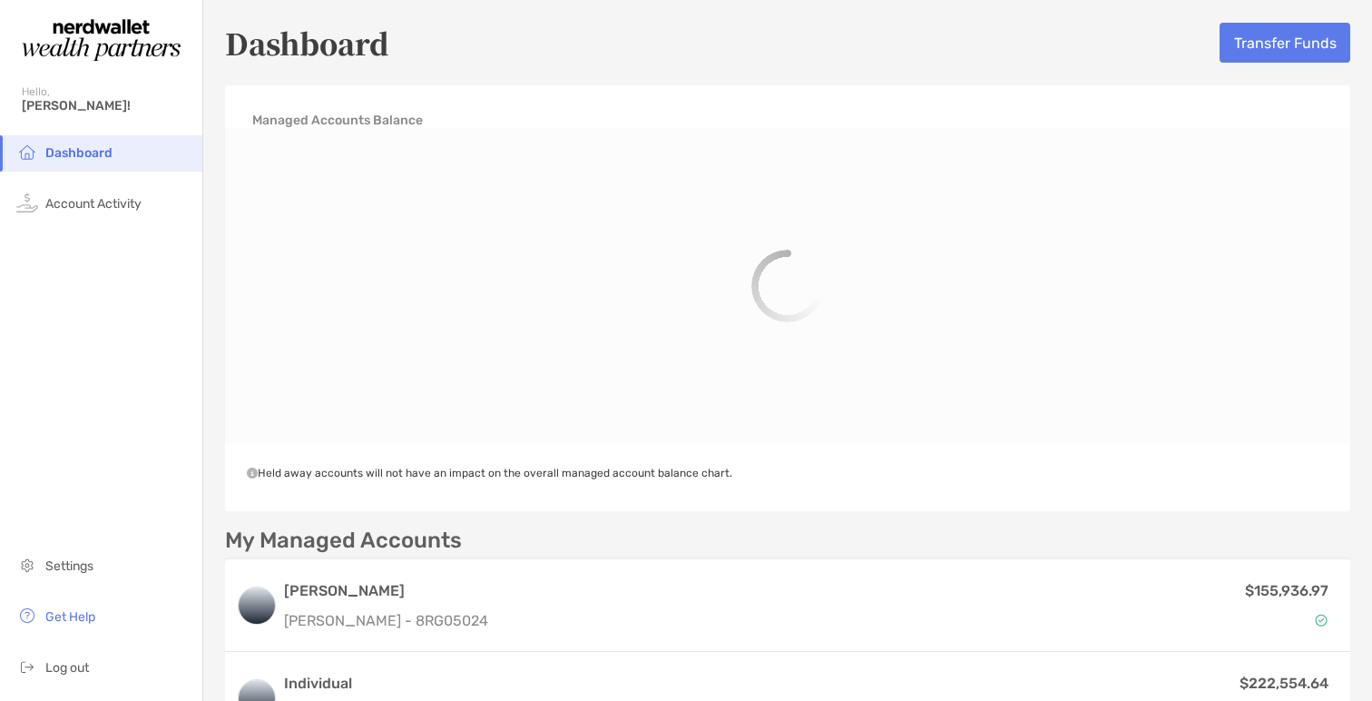 This screenshot has width=1372, height=701. I want to click on p: My Managed Accounts, so click(343, 540).